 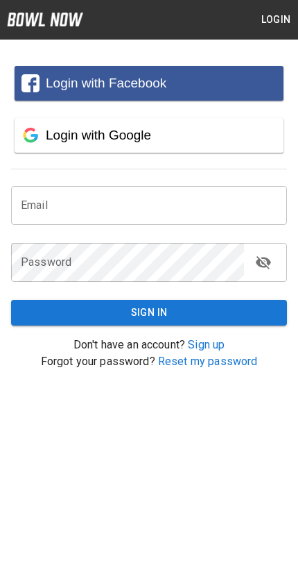 I want to click on button: Login, so click(x=276, y=19).